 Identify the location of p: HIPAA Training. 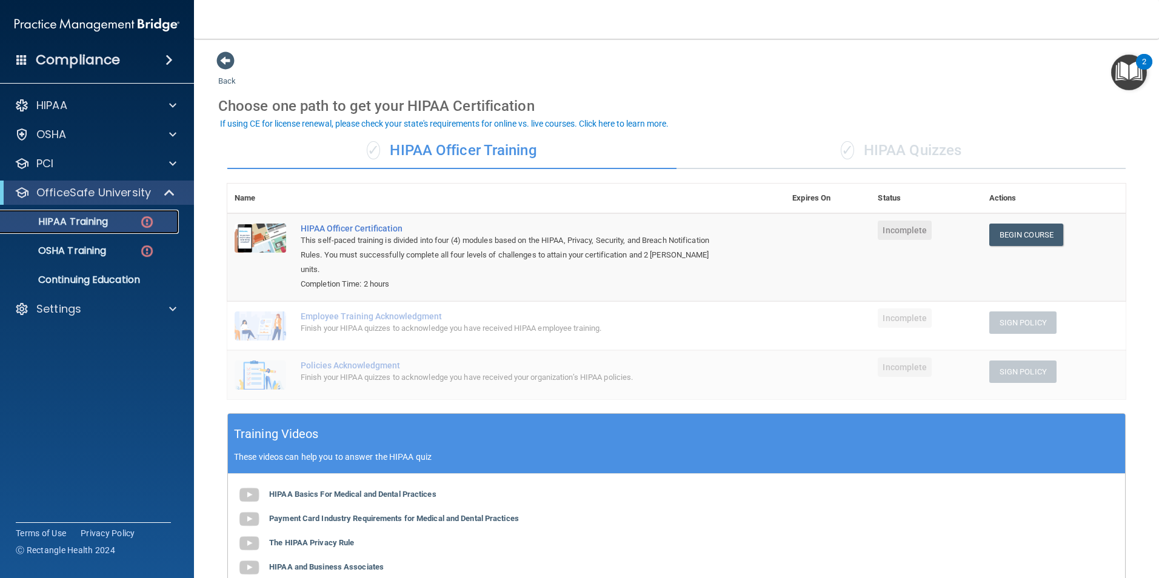
(58, 222).